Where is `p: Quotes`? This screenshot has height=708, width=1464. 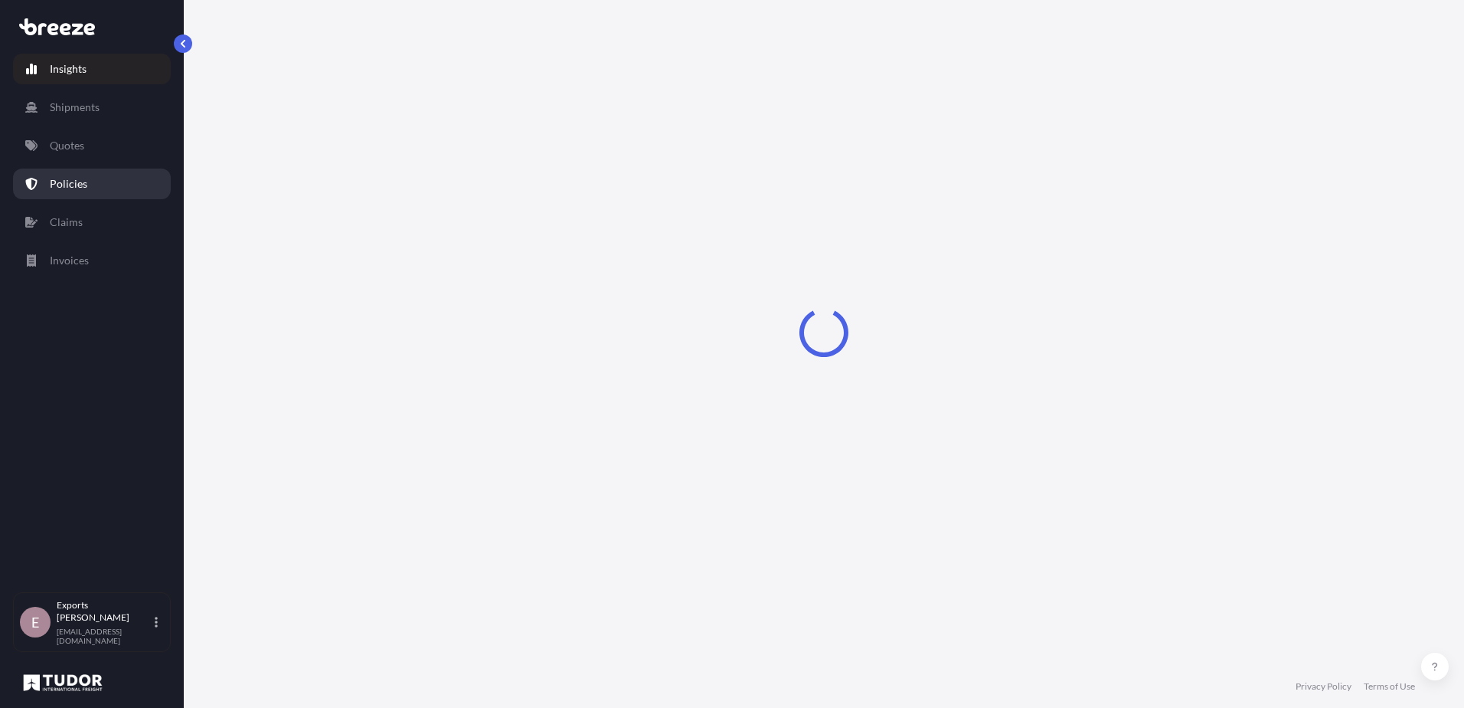
p: Quotes is located at coordinates (67, 145).